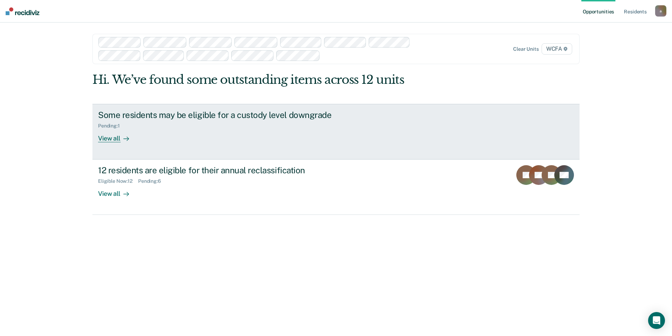 This screenshot has height=336, width=672. Describe the element at coordinates (661, 11) in the screenshot. I see `button: a` at that location.